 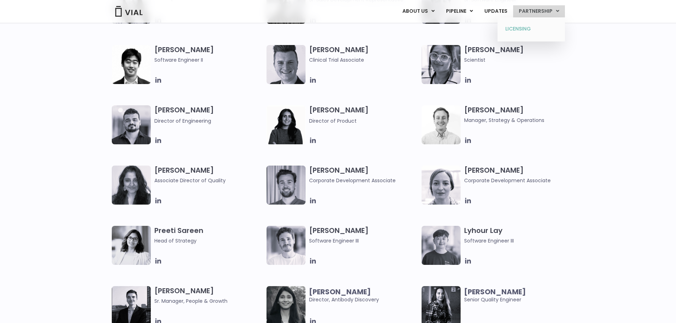 What do you see at coordinates (363, 296) in the screenshot?
I see `span: Director, Antibody Discovery` at bounding box center [363, 296].